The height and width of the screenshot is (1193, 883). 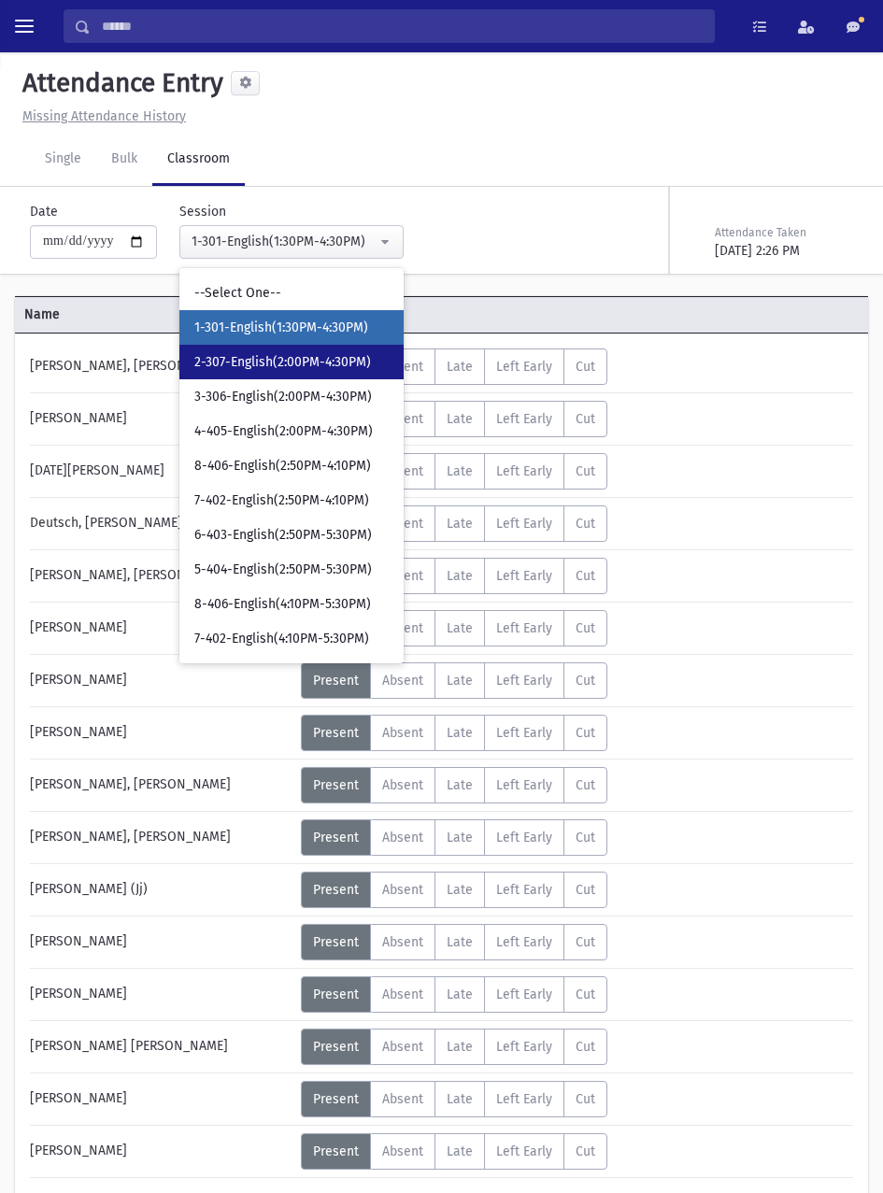 What do you see at coordinates (281, 501) in the screenshot?
I see `span: 7-402-English(2:50PM-4:10PM)` at bounding box center [281, 501].